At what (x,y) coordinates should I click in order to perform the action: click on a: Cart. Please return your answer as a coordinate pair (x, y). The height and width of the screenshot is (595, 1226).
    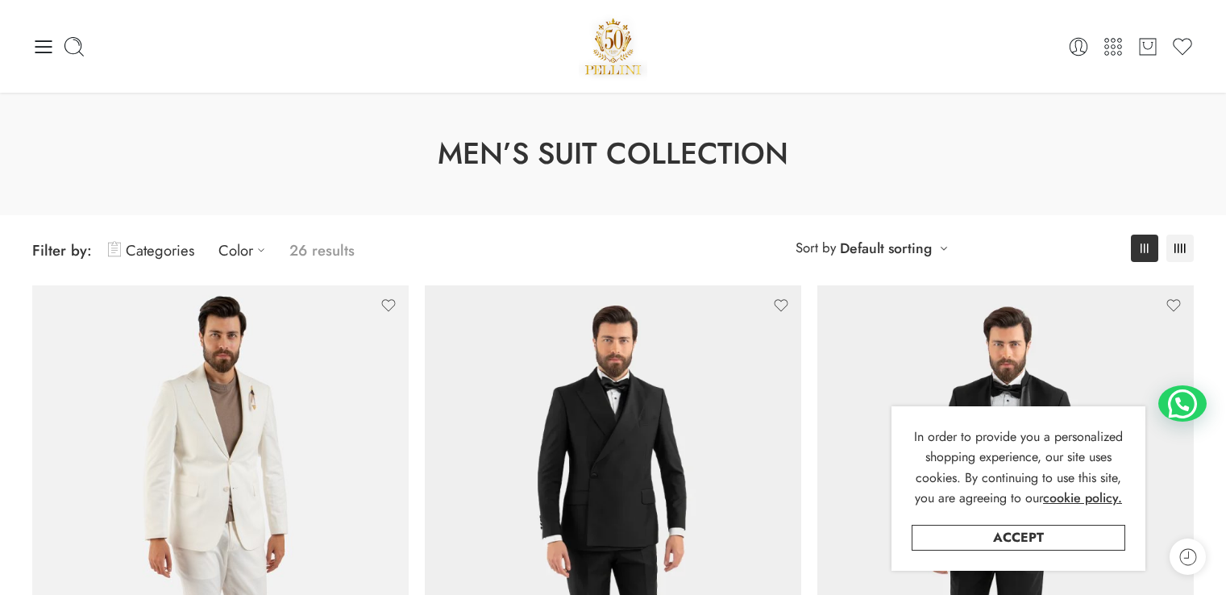
    Looking at the image, I should click on (1148, 47).